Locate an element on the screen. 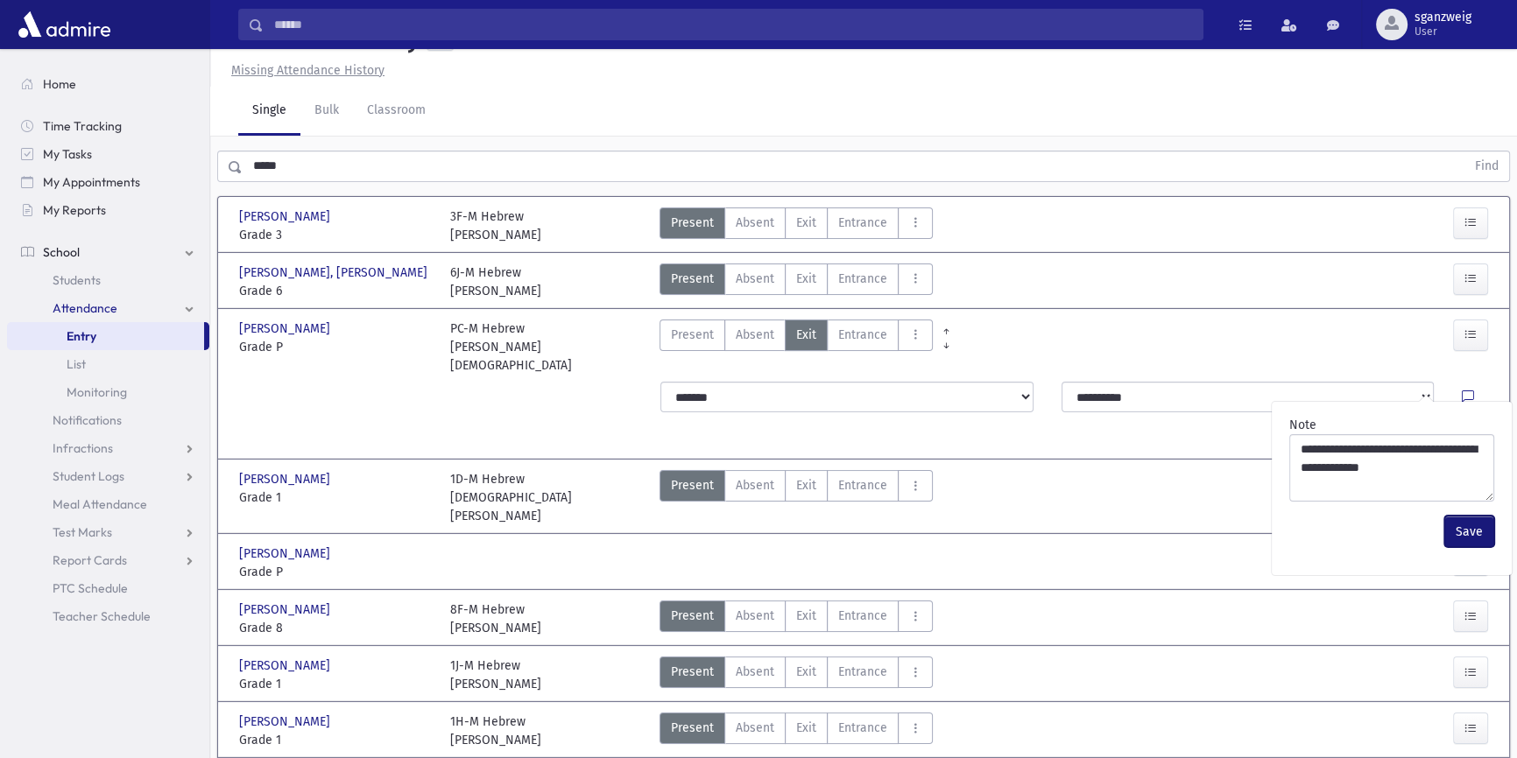  span: Notifications is located at coordinates (87, 420).